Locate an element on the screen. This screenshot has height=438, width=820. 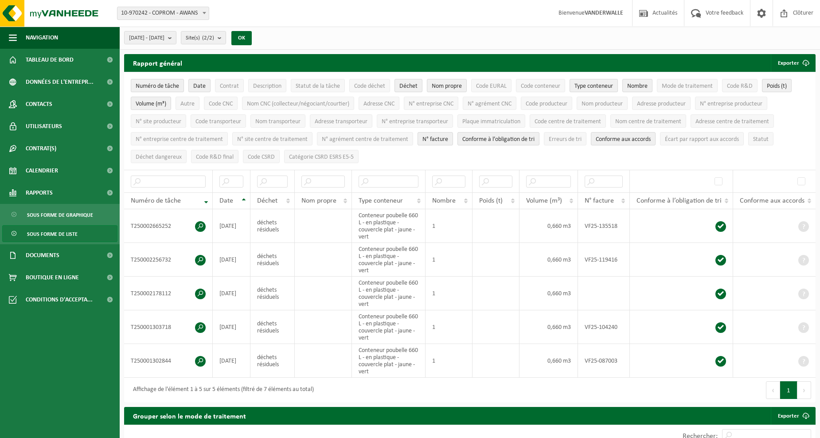
span: Autre is located at coordinates (188, 104).